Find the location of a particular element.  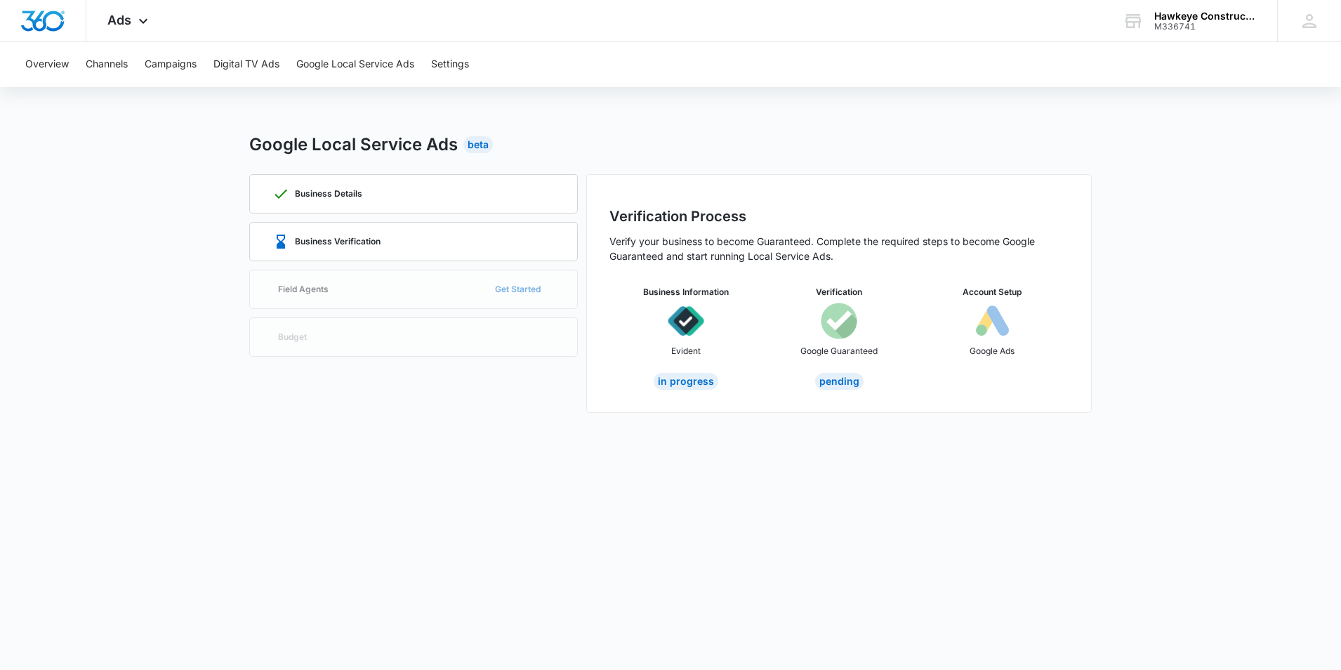

div: Beta is located at coordinates (478, 145).